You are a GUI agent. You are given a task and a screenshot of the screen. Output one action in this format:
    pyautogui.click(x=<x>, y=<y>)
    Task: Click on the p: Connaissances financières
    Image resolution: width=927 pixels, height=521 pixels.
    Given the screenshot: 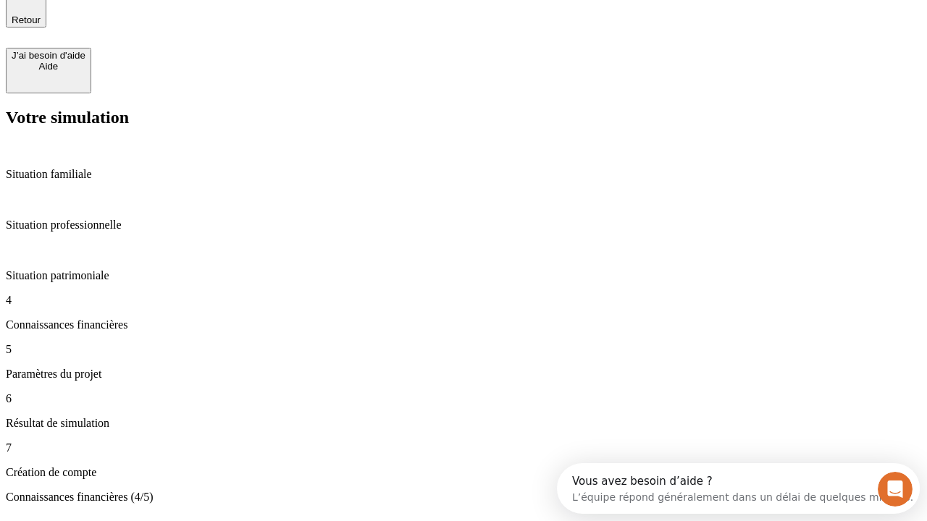 What is the action you would take?
    pyautogui.click(x=463, y=325)
    